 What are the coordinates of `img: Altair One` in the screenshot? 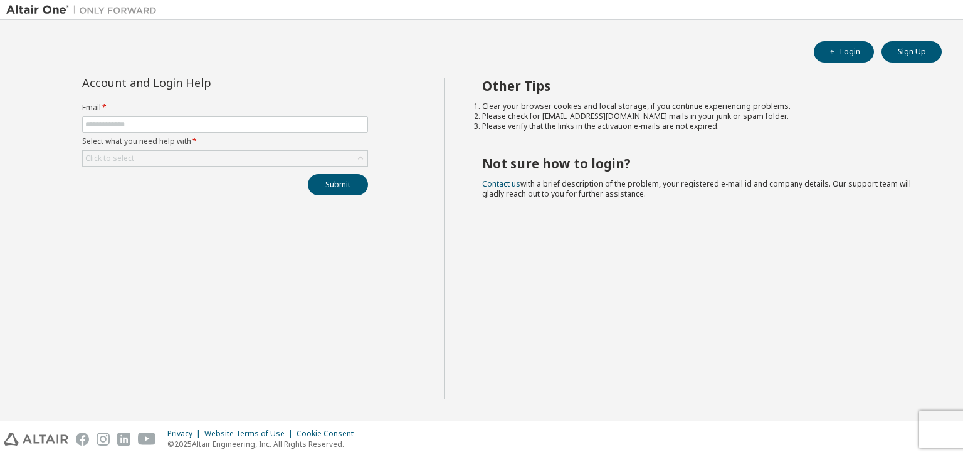 It's located at (85, 10).